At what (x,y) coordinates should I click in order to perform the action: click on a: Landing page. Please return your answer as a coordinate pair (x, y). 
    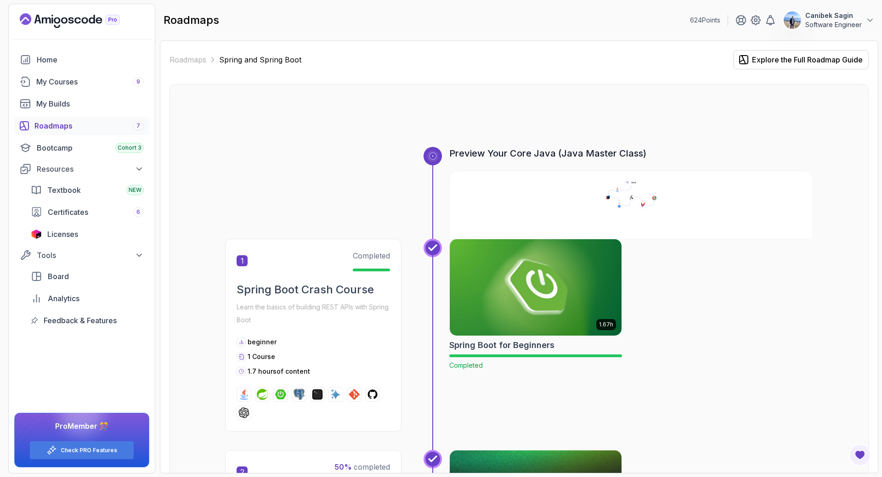
    Looking at the image, I should click on (80, 21).